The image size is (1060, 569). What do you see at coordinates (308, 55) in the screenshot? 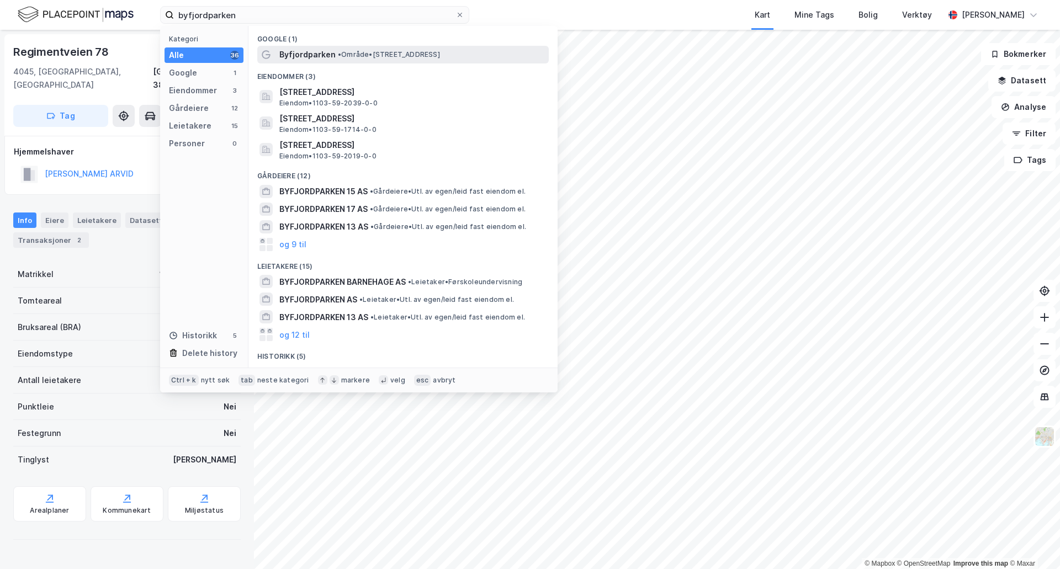
I see `span: Byfjordparken` at bounding box center [308, 55].